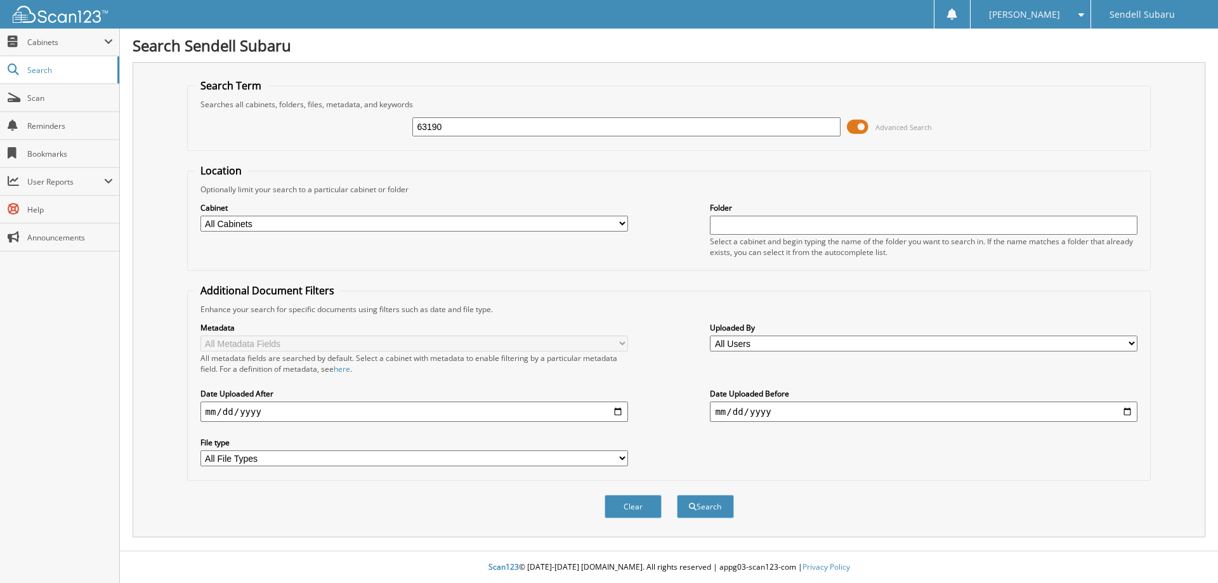 The image size is (1218, 583). I want to click on span: Bookmarks, so click(70, 154).